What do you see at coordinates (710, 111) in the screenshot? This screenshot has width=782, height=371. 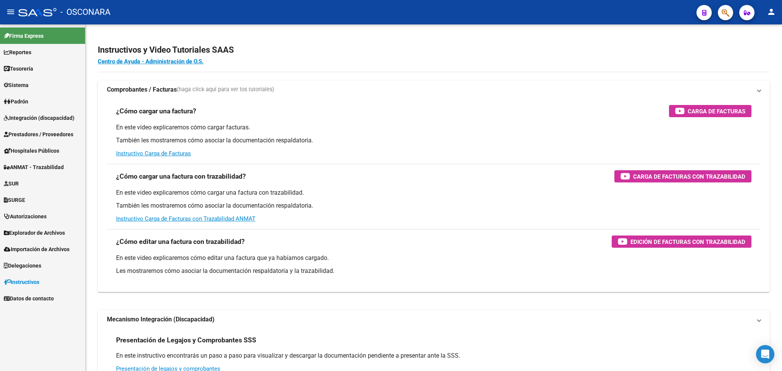 I see `button: Carga de Facturas` at bounding box center [710, 111].